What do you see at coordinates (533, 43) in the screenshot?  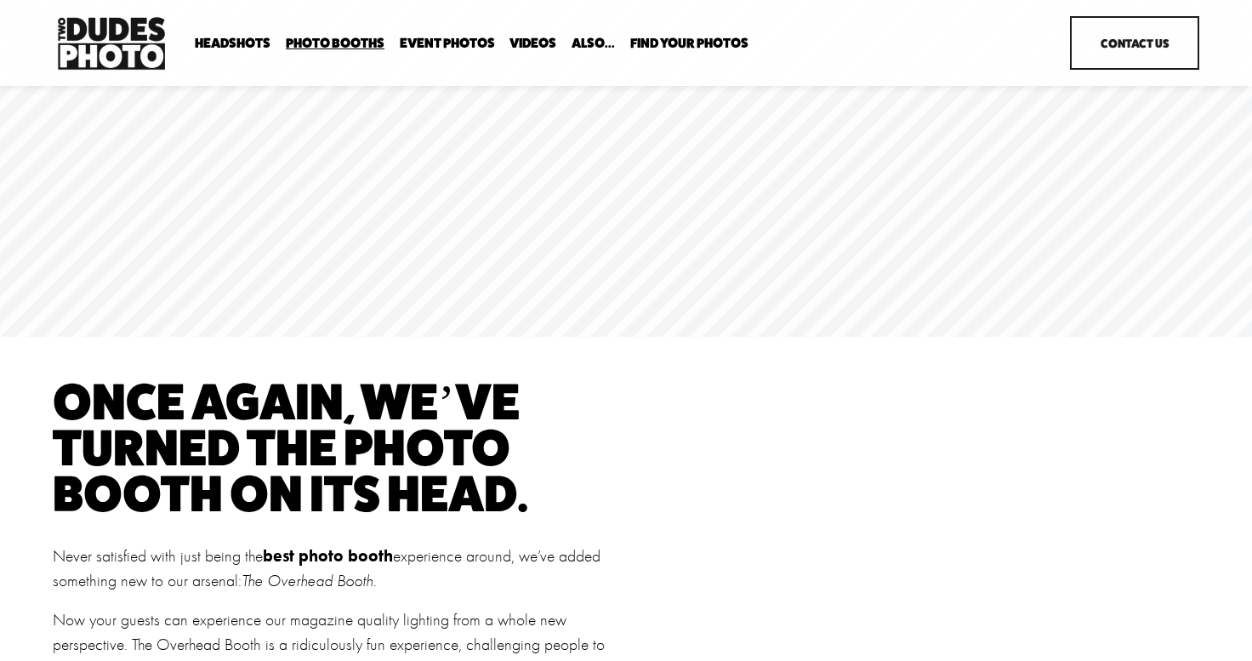 I see `a: Videos` at bounding box center [533, 43].